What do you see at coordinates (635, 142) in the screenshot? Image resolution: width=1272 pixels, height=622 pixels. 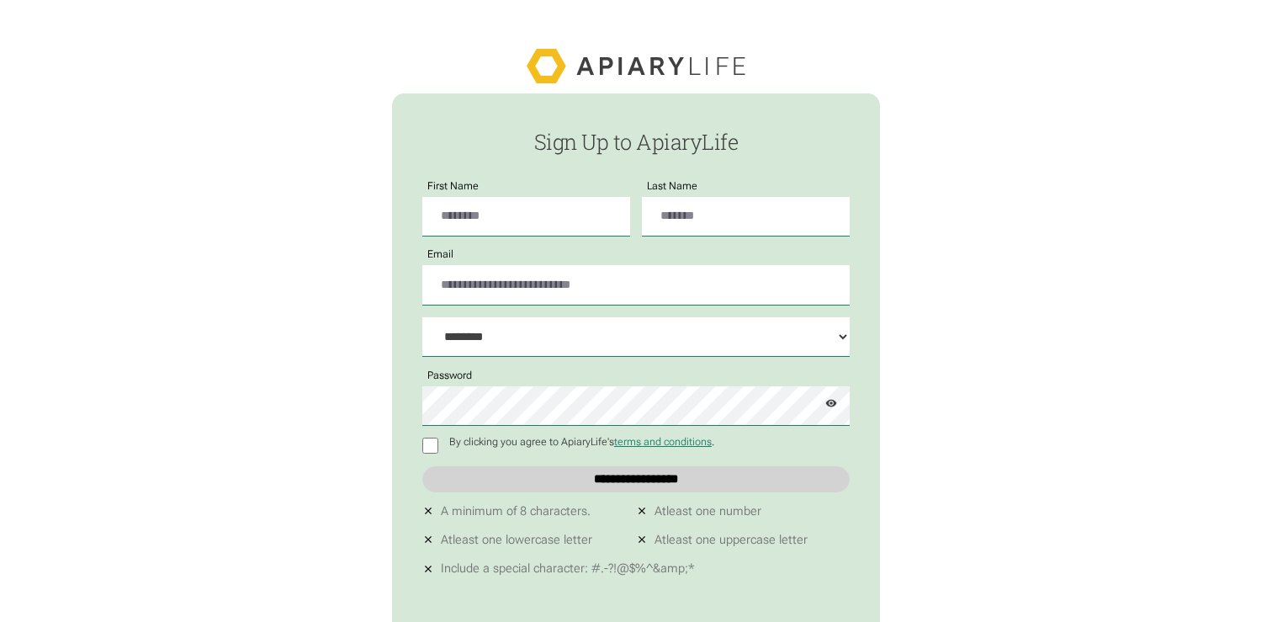 I see `h1: Sign Up to ApiaryLife` at bounding box center [635, 142].